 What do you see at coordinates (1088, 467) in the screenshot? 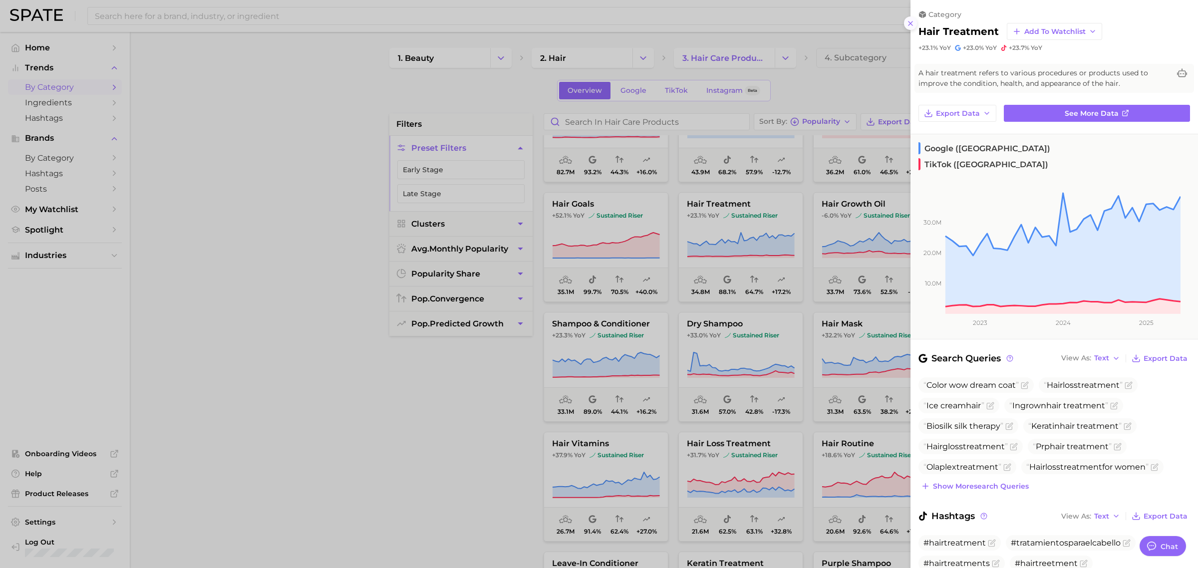
I see `span: loss for women` at bounding box center [1088, 467].